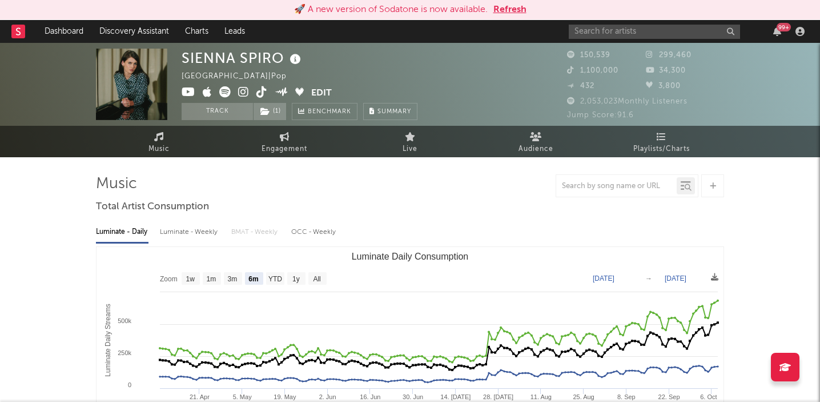 The image size is (820, 402). I want to click on a: Playlists/Charts, so click(661, 141).